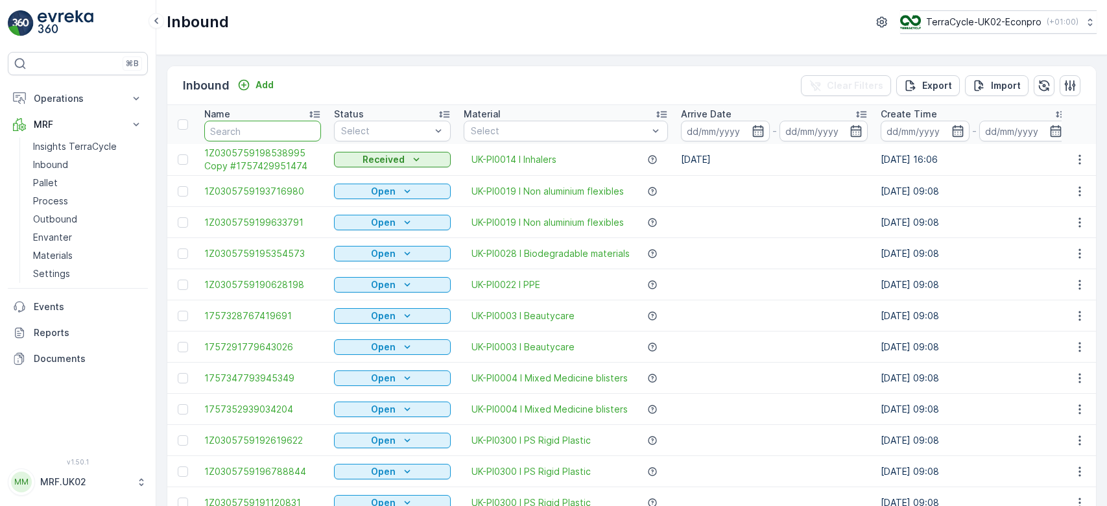  I want to click on button: MRF, so click(78, 124).